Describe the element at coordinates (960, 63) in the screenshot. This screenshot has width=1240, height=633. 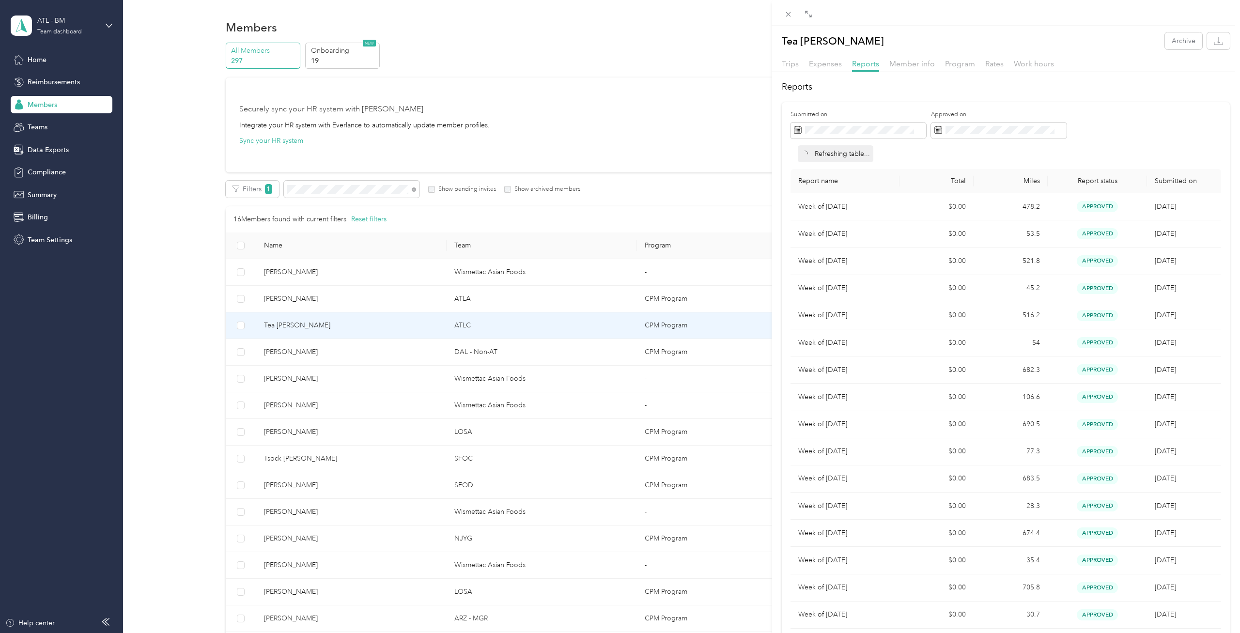
I see `span: Program` at that location.